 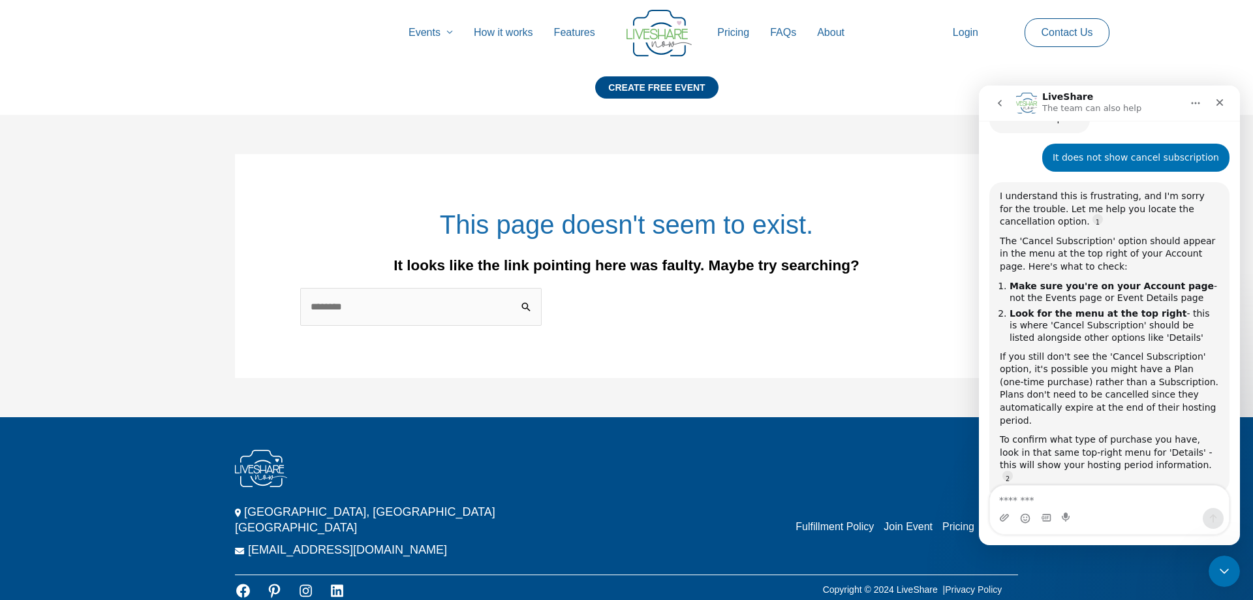 What do you see at coordinates (135, 206) in the screenshot?
I see `li: - not the Events page or Event Details page` at bounding box center [135, 206].